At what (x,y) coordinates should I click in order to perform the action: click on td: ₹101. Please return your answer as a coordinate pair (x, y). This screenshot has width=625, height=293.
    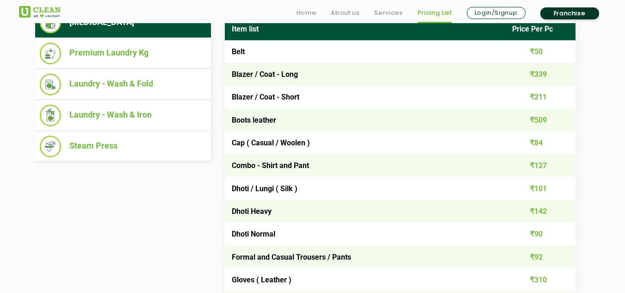
    Looking at the image, I should click on (540, 188).